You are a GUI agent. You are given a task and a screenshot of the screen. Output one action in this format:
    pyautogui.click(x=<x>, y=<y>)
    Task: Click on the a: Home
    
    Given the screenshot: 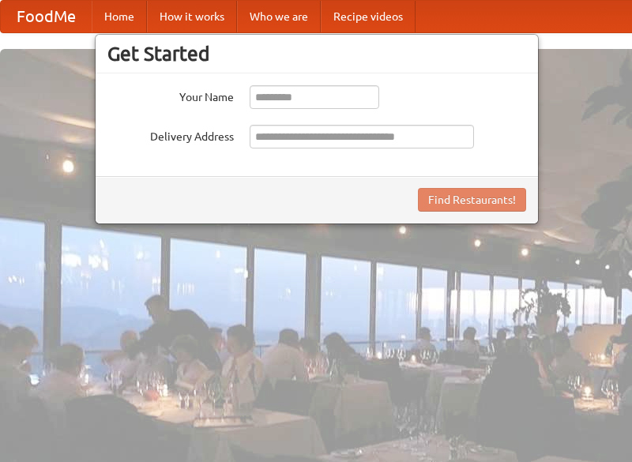 What is the action you would take?
    pyautogui.click(x=119, y=17)
    